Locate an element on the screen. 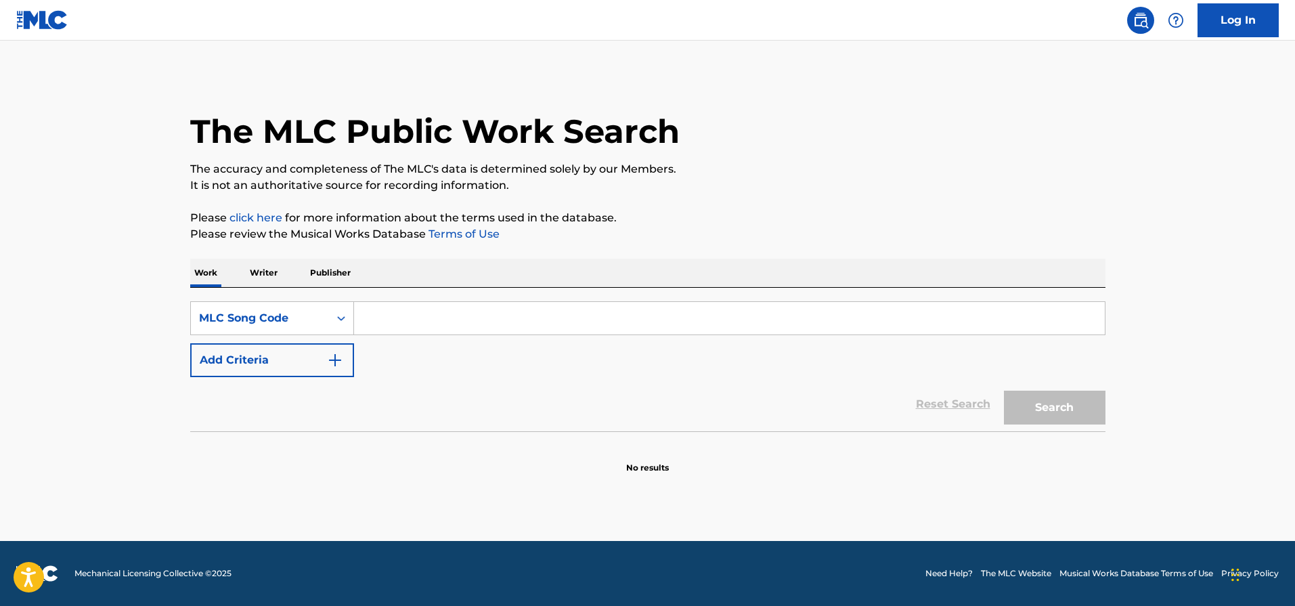  p: The accuracy and completeness of The MLC's data is determined solely by our Members. is located at coordinates (648, 169).